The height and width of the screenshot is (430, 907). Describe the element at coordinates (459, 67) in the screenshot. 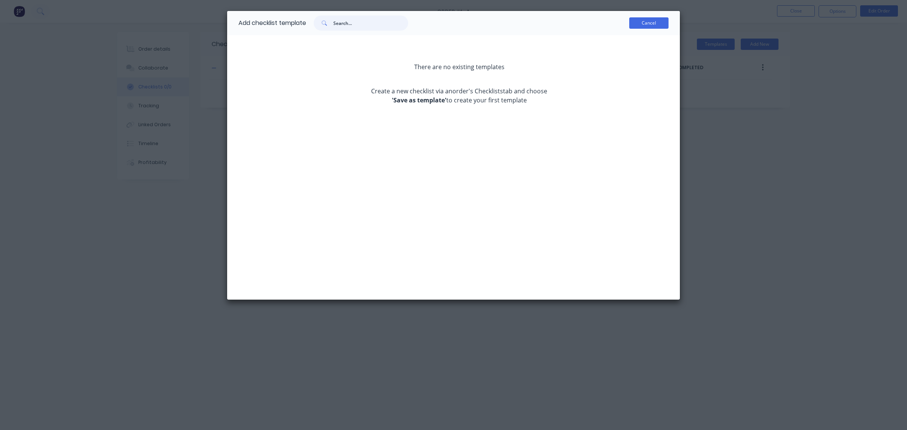

I see `p: There are no existing templates` at that location.